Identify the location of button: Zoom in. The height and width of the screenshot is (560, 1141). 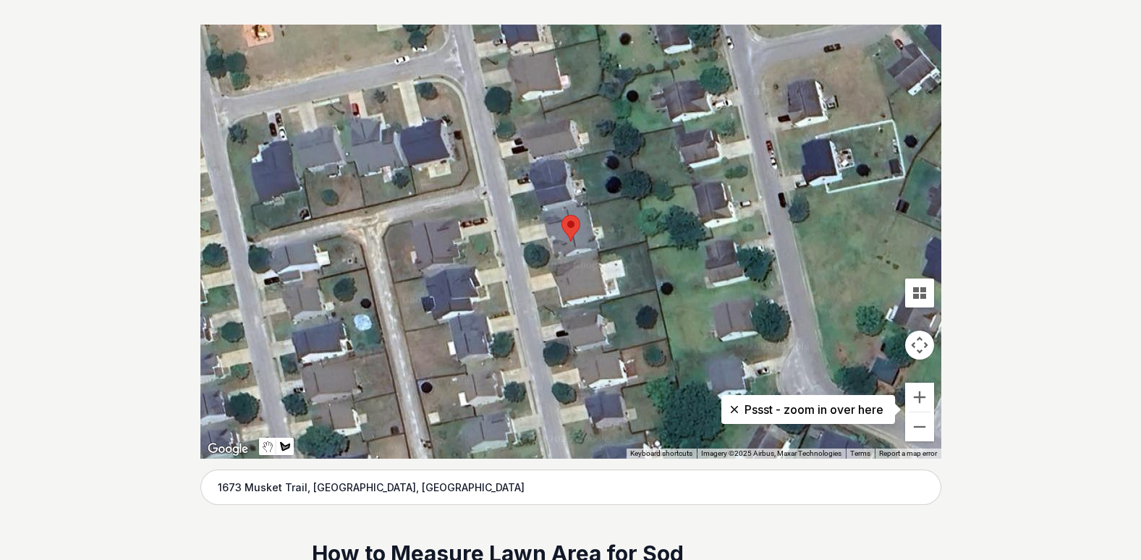
(919, 397).